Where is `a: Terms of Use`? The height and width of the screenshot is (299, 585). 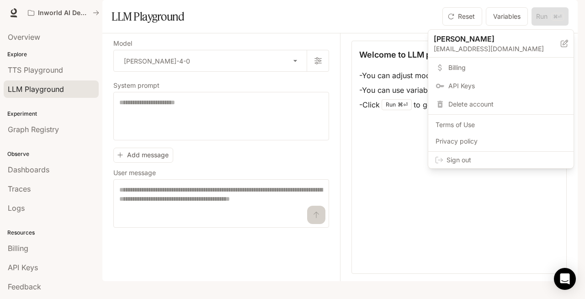
a: Terms of Use is located at coordinates (501, 125).